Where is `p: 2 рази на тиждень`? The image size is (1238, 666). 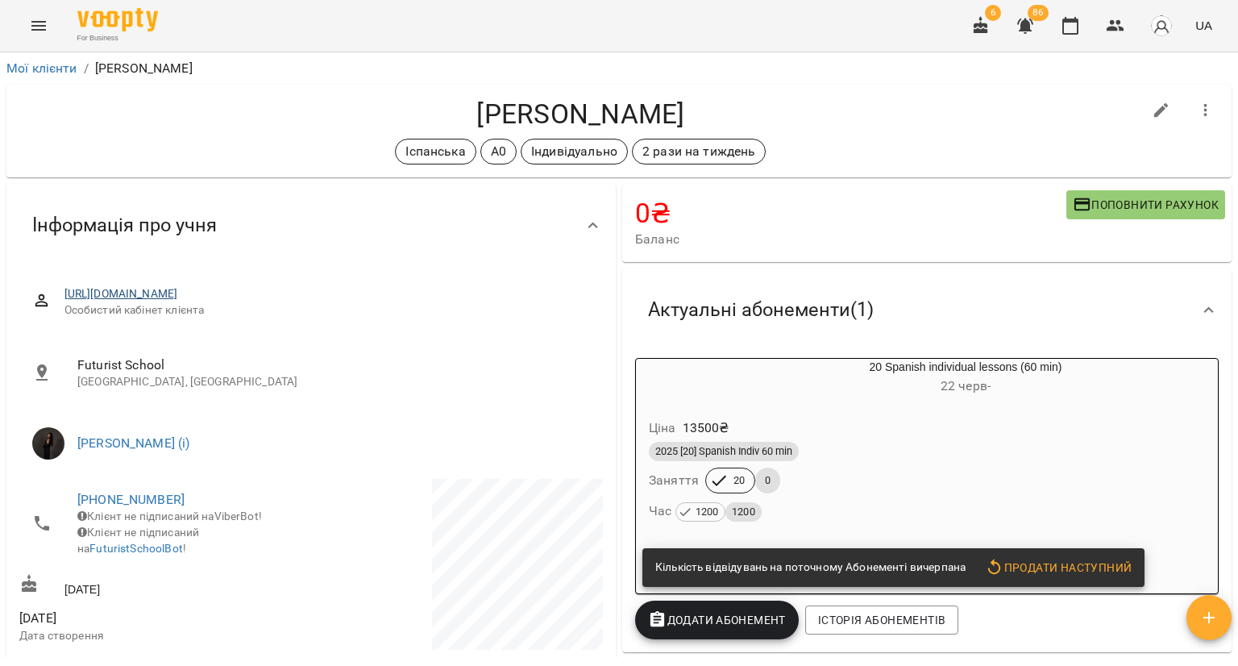 p: 2 рази на тиждень is located at coordinates (699, 152).